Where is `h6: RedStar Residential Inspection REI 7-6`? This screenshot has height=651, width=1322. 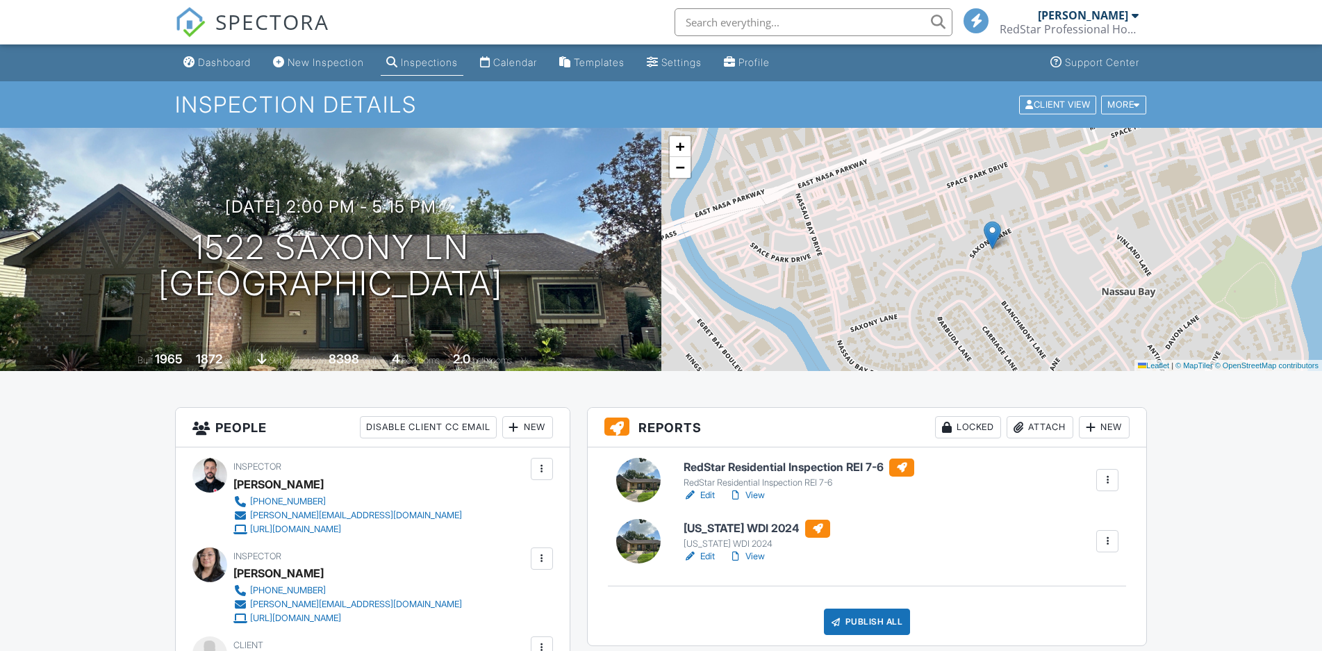 h6: RedStar Residential Inspection REI 7-6 is located at coordinates (799, 468).